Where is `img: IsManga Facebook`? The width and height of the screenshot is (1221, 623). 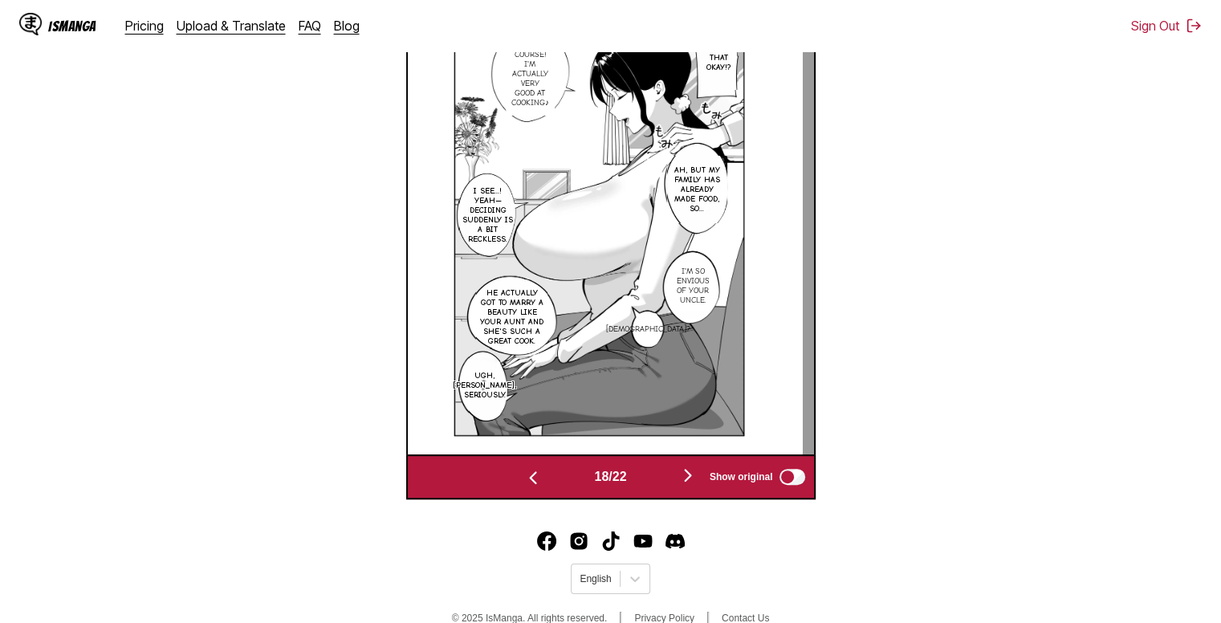
img: IsManga Facebook is located at coordinates (547, 541).